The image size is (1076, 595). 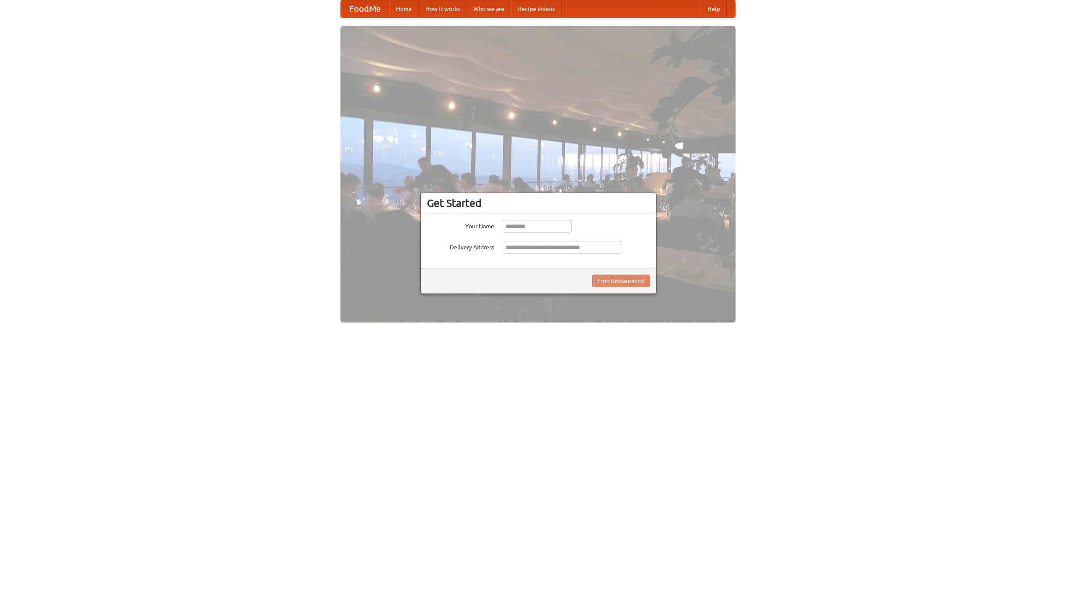 I want to click on button: Find Restaurants!, so click(x=621, y=281).